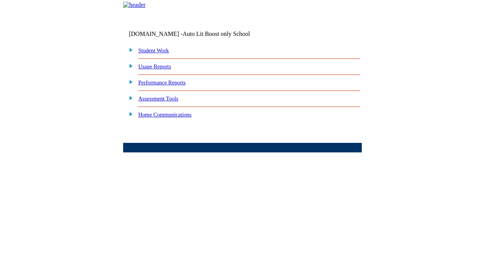 The height and width of the screenshot is (275, 488). Describe the element at coordinates (158, 98) in the screenshot. I see `a: Assessment Tools` at that location.